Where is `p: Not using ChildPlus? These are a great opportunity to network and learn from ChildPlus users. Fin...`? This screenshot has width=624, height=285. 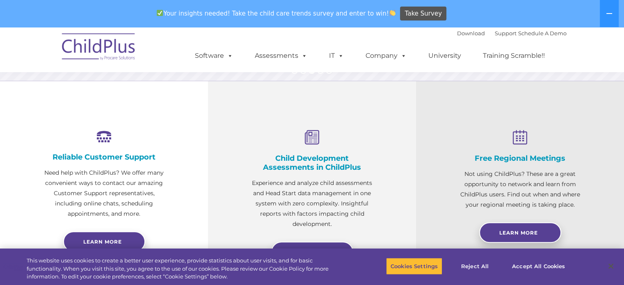 p: Not using ChildPlus? These are a great opportunity to network and learn from ChildPlus users. Fin... is located at coordinates (520, 190).